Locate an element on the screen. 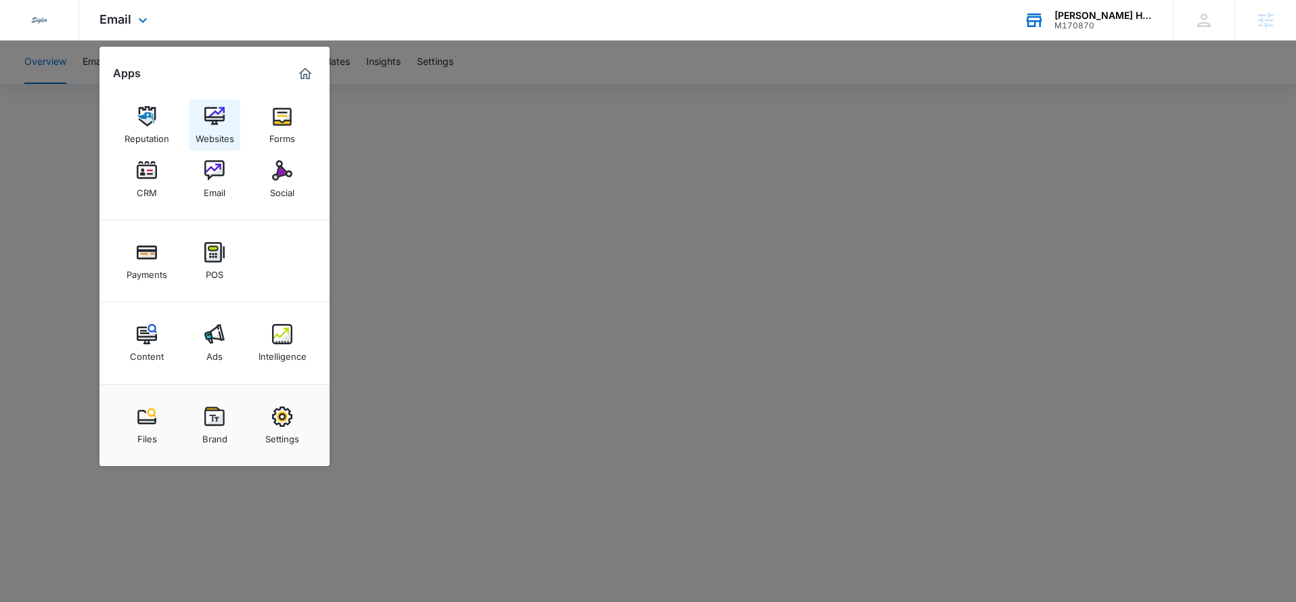 Image resolution: width=1296 pixels, height=602 pixels. a: POS is located at coordinates (215, 261).